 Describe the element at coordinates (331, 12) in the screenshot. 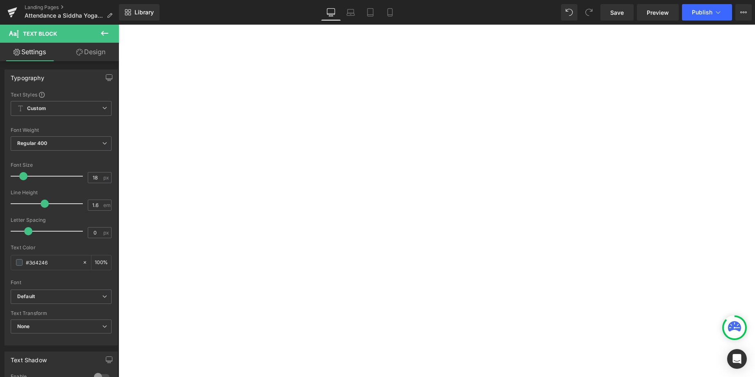

I see `a: Desktop` at that location.